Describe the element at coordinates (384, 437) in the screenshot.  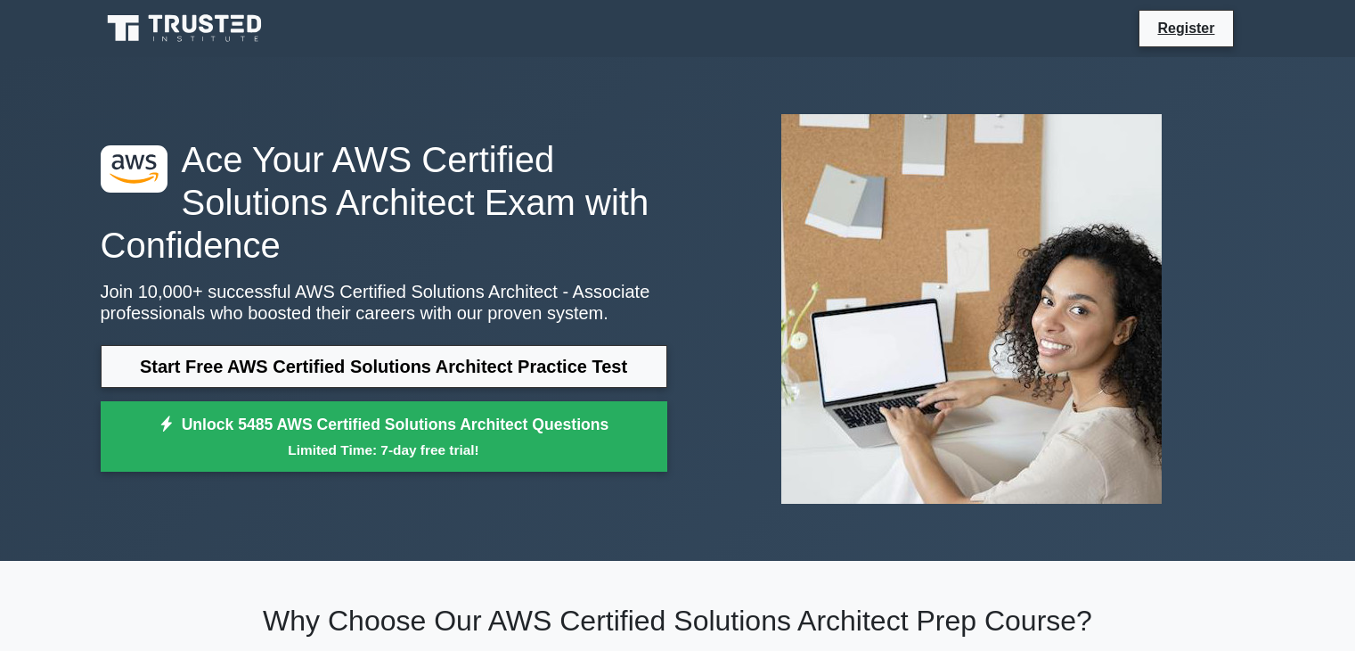
I see `a: Unlock 5485 AWS Certified Solutions Architect QuestionsLimited Time: 7-day free trial!` at that location.